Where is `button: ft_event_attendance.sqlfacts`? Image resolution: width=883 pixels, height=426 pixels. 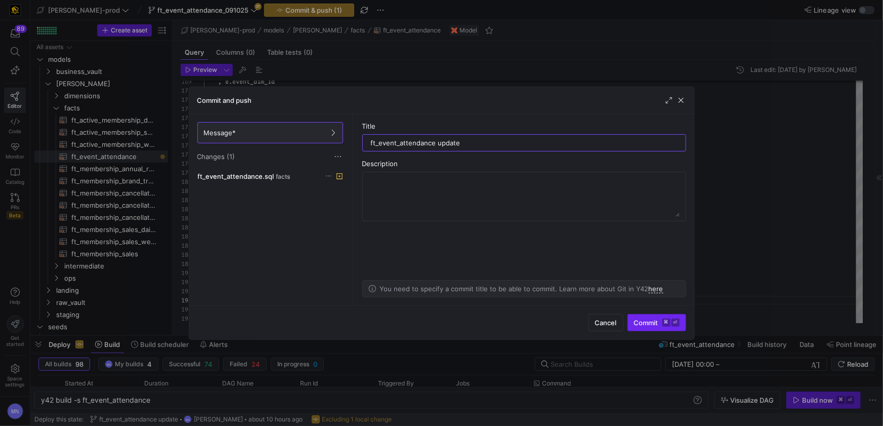 button: ft_event_attendance.sqlfacts is located at coordinates (270, 176).